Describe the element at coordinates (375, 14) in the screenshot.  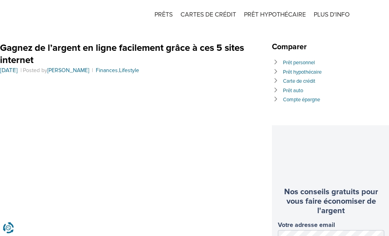
I see `img: svg%3E` at that location.